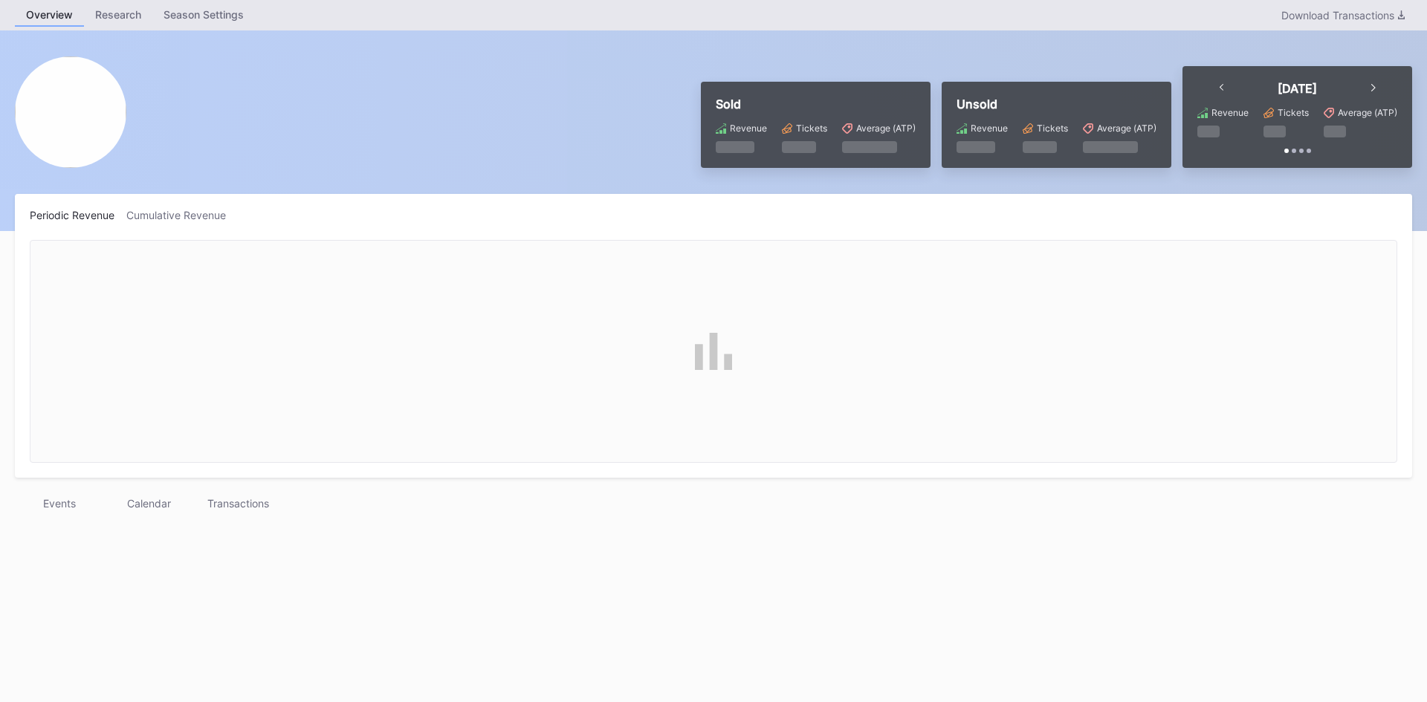 The width and height of the screenshot is (1427, 702). What do you see at coordinates (59, 503) in the screenshot?
I see `div: Events` at bounding box center [59, 503].